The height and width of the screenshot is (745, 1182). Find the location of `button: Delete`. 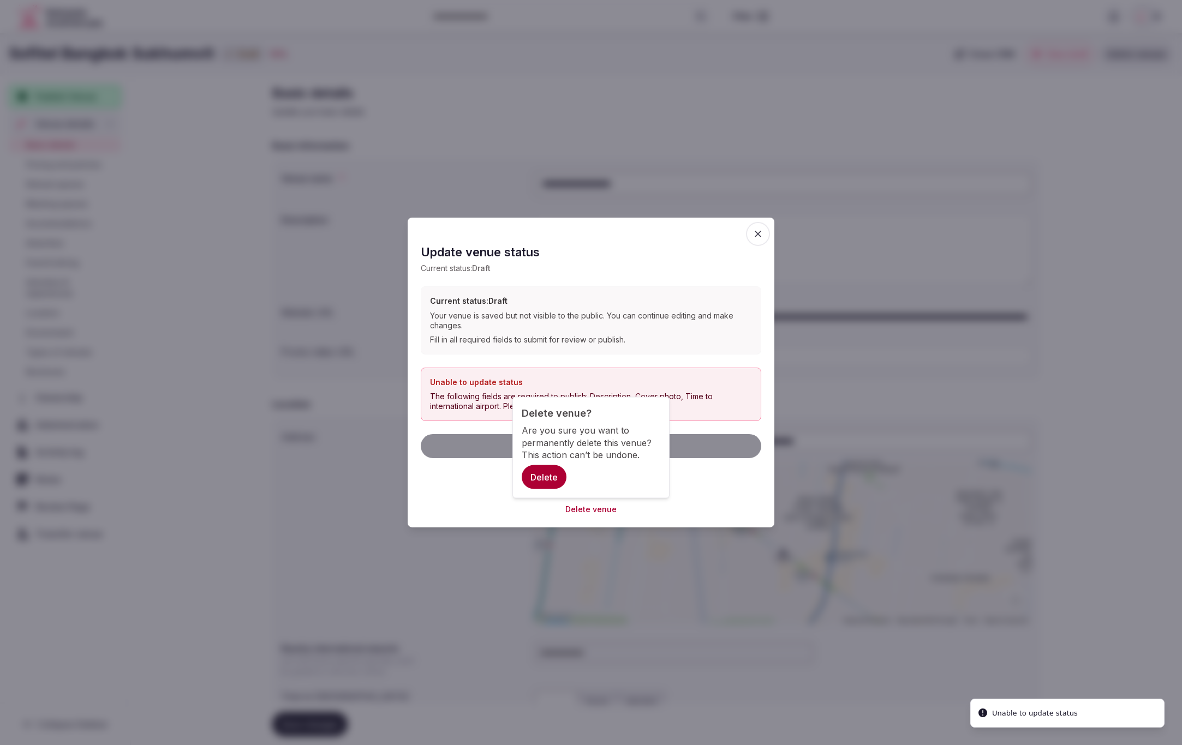

button: Delete is located at coordinates (544, 477).